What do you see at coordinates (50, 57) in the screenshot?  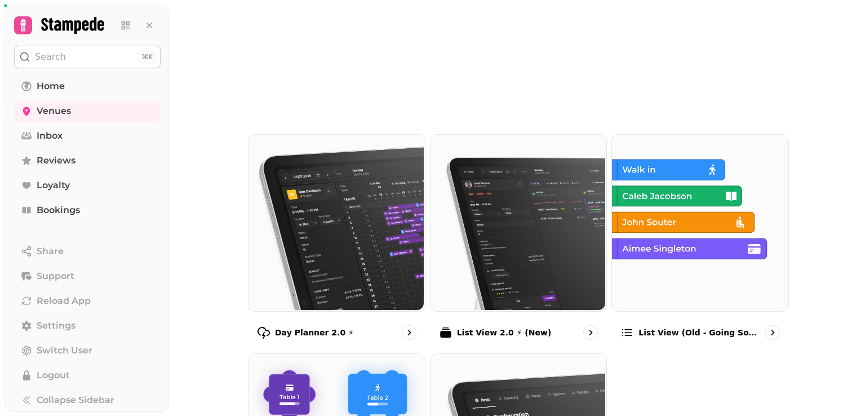 I see `p: Search` at bounding box center [50, 57].